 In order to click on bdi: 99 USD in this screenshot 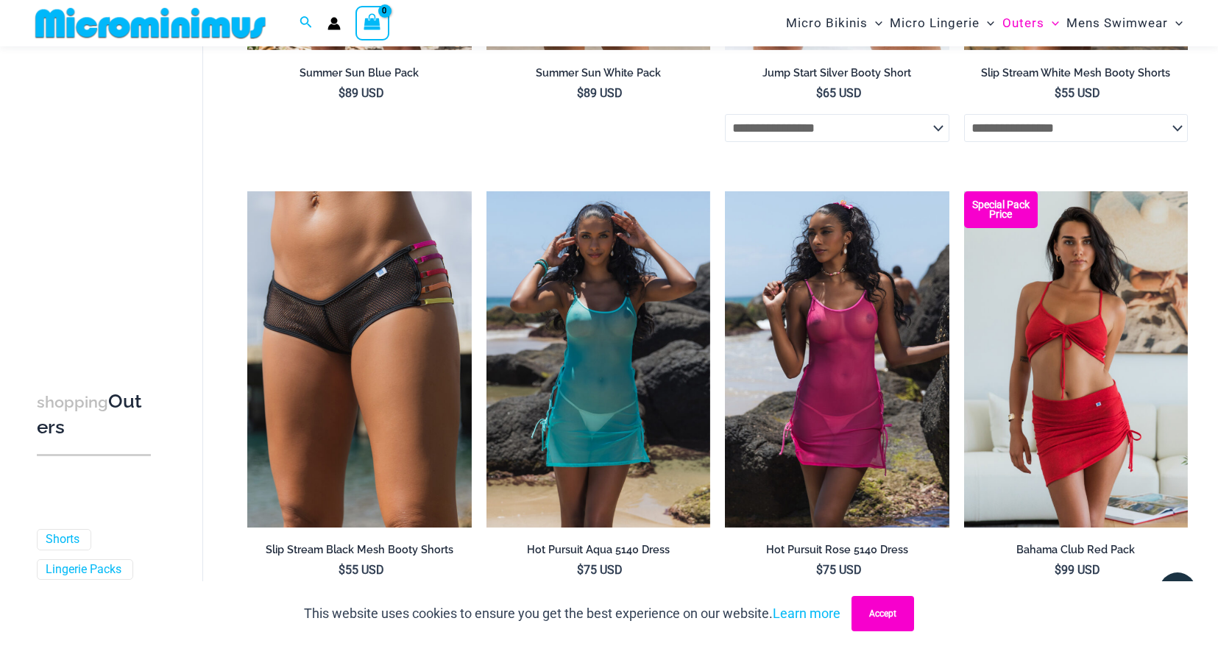, I will do `click(1078, 570)`.